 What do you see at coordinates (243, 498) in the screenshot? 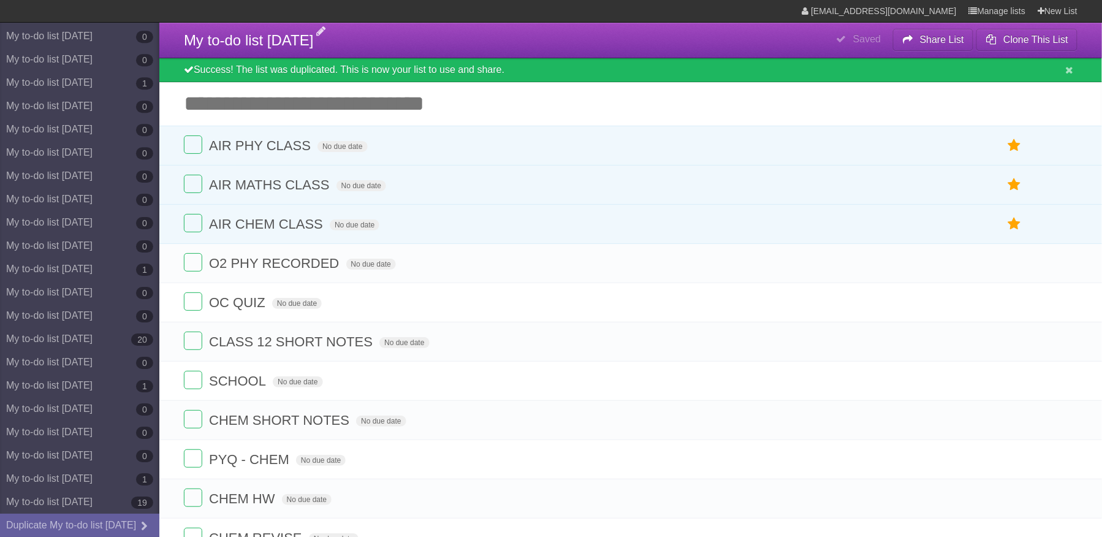
I see `span: CHEM HW` at bounding box center [243, 498].